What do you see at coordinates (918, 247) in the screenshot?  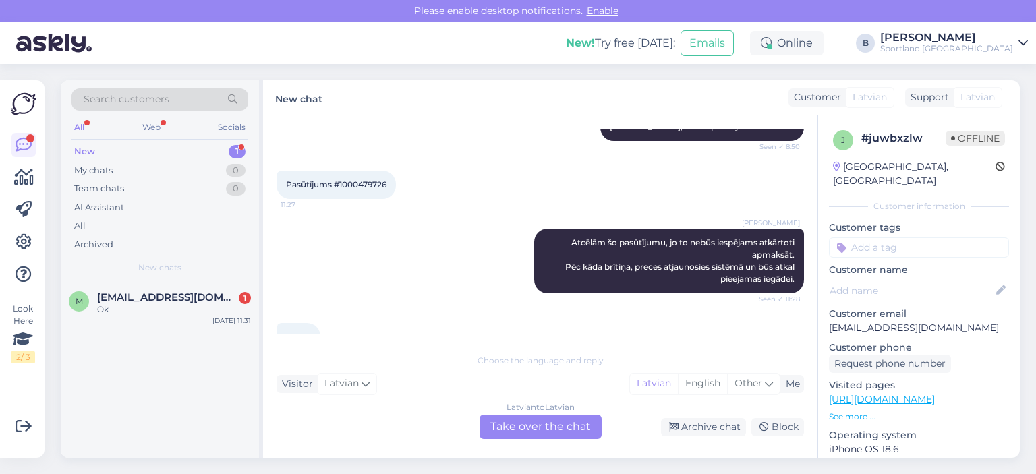 I see `input: Add a tag` at bounding box center [918, 247].